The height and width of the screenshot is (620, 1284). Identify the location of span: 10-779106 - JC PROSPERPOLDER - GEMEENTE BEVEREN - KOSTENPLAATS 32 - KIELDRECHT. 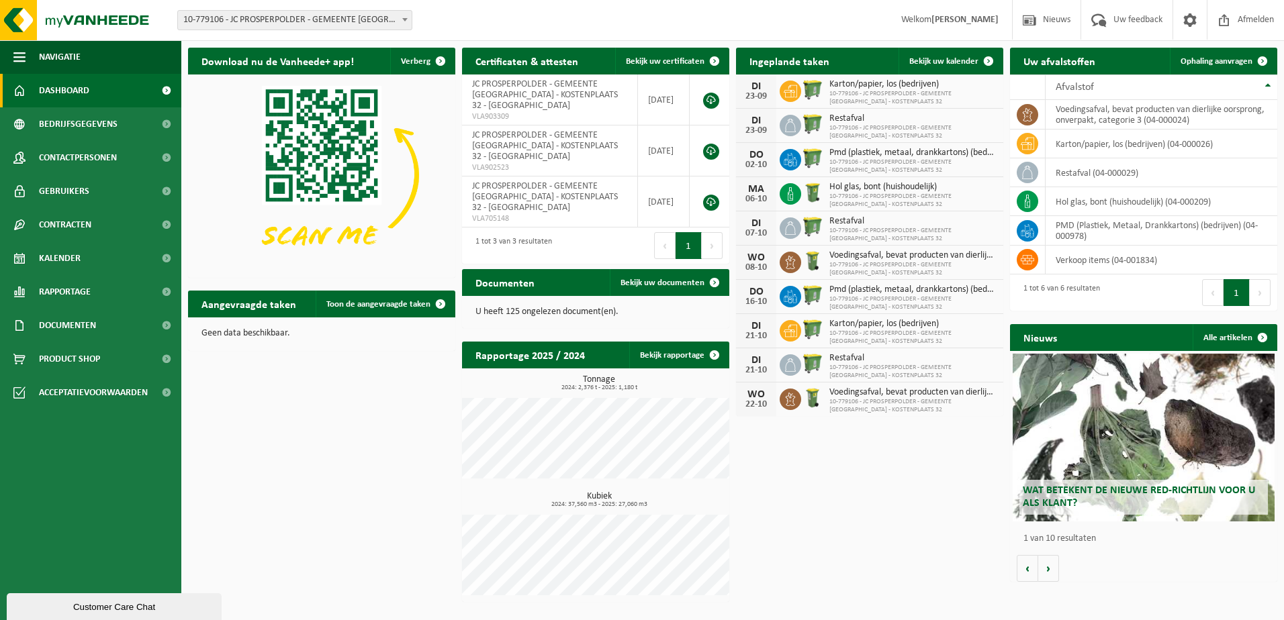
(295, 20).